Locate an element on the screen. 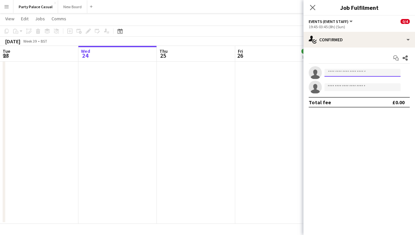 The height and width of the screenshot is (235, 415). div: BST is located at coordinates (44, 41).